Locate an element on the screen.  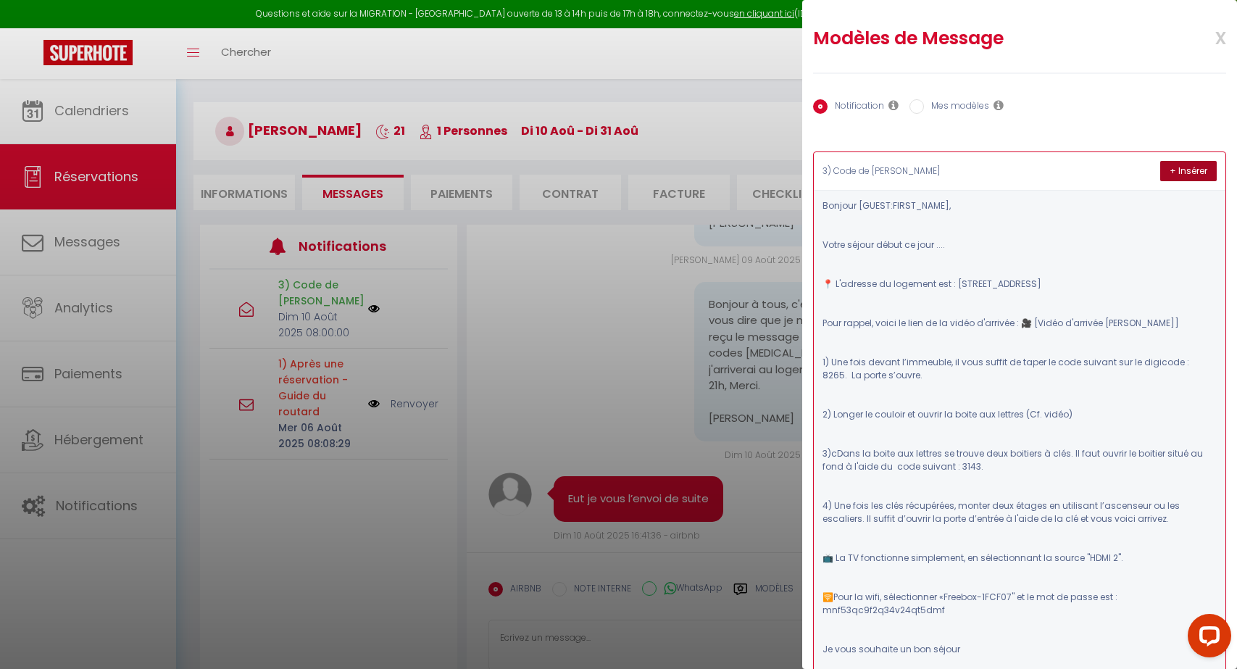
i: Les modèles généraux sont visibles par vous et votre équipe is located at coordinates (998, 105).